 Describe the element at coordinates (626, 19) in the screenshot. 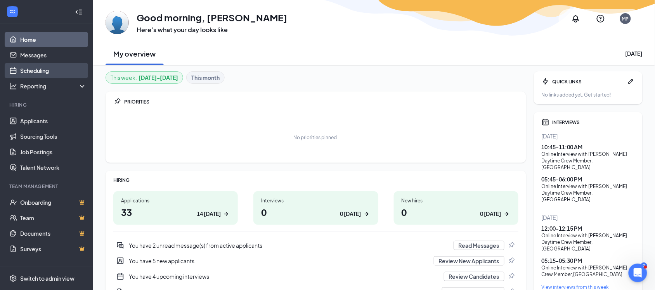

I see `div: MP` at that location.